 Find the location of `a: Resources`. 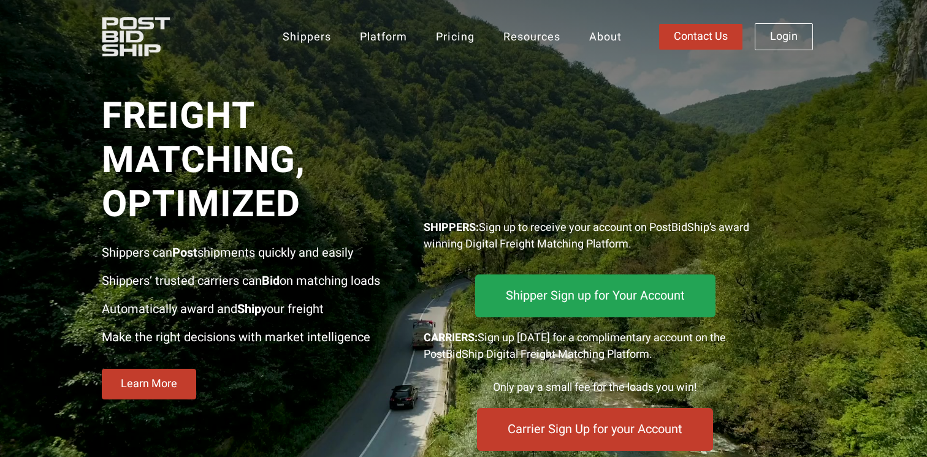

a: Resources is located at coordinates (532, 37).